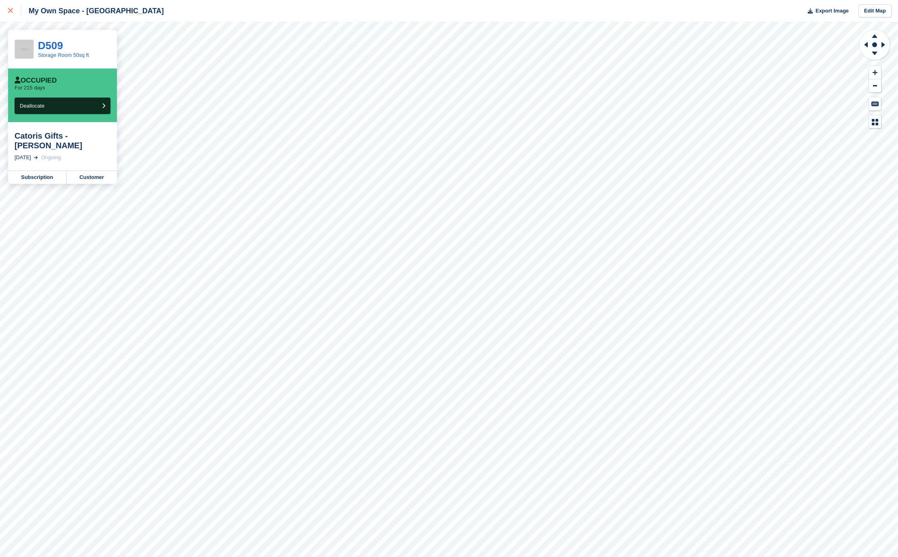  What do you see at coordinates (51, 158) in the screenshot?
I see `div: Ongoing` at bounding box center [51, 158].